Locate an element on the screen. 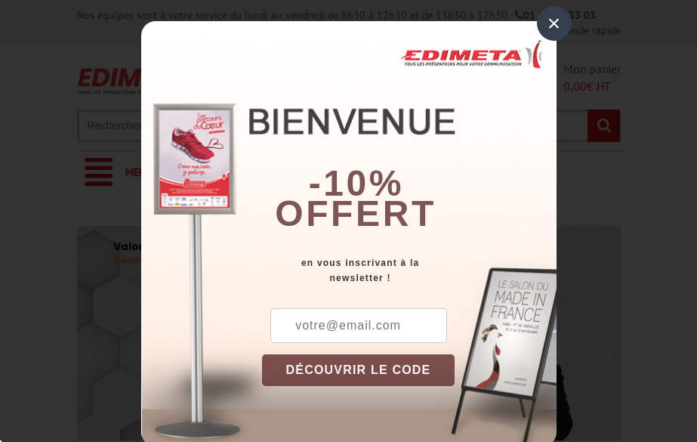 The image size is (697, 442). div: en vous inscrivant à la newsletter ! is located at coordinates (409, 270).